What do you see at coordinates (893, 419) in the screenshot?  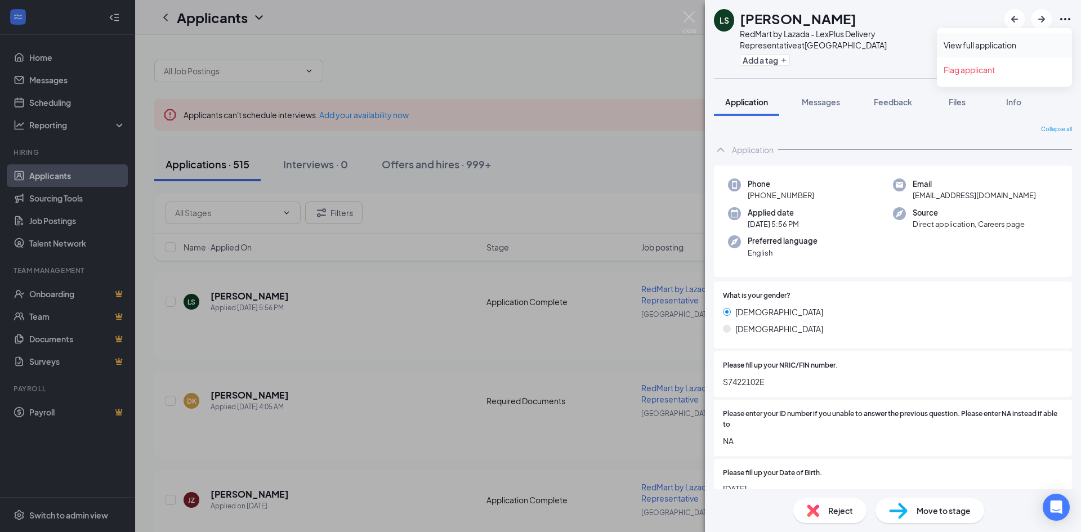 I see `span: Please enter your ID number if you unable to answer the previous question. Please enter NA instea...` at bounding box center [893, 419].